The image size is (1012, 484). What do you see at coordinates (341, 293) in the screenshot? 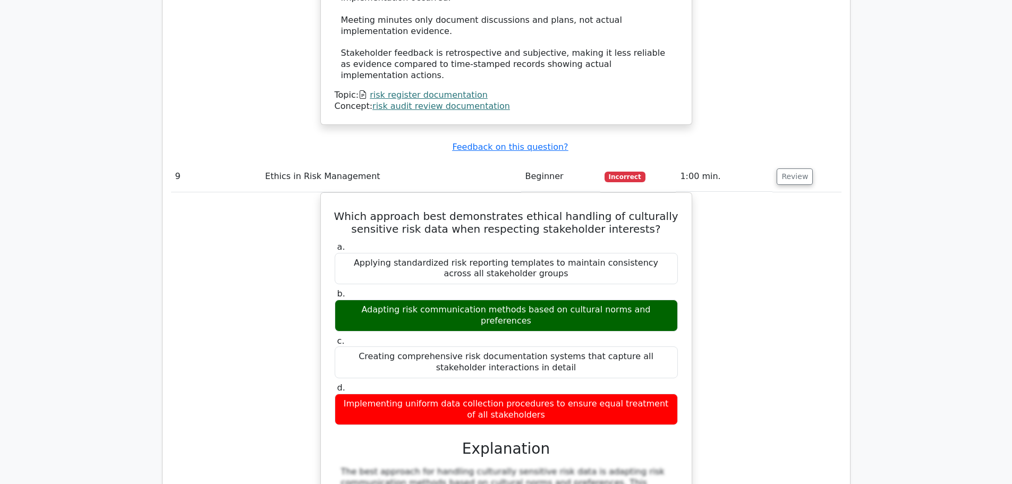
I see `span: b.` at bounding box center [341, 293].